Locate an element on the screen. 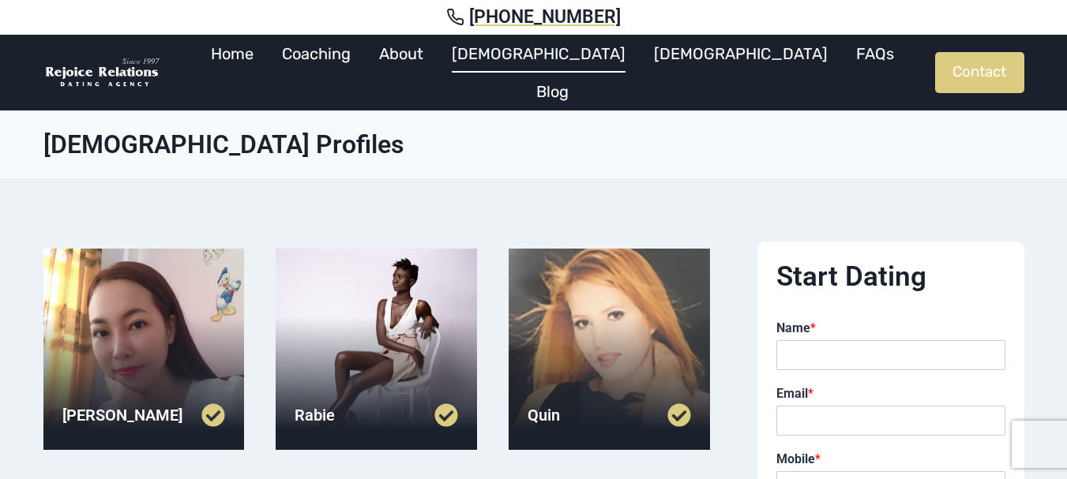 The width and height of the screenshot is (1067, 479). img: Rejoice Relations is located at coordinates (103, 73).